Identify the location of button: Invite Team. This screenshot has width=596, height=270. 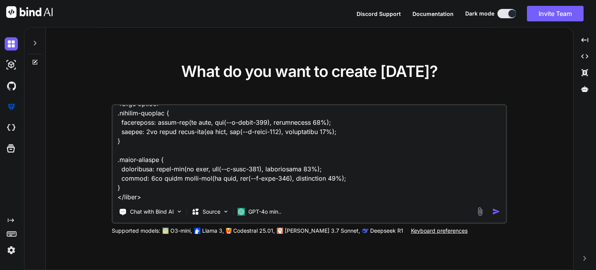
(555, 14).